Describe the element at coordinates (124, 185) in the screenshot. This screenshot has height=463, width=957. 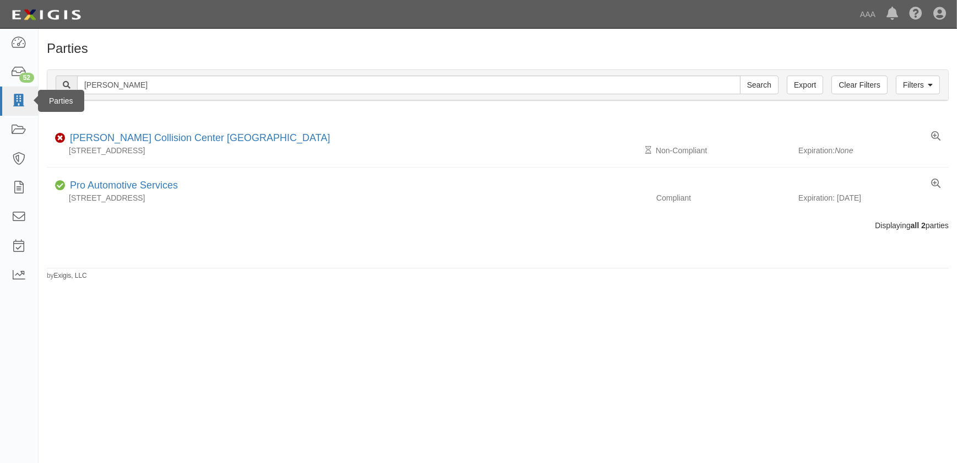
I see `a: Pro Automotive Services` at that location.